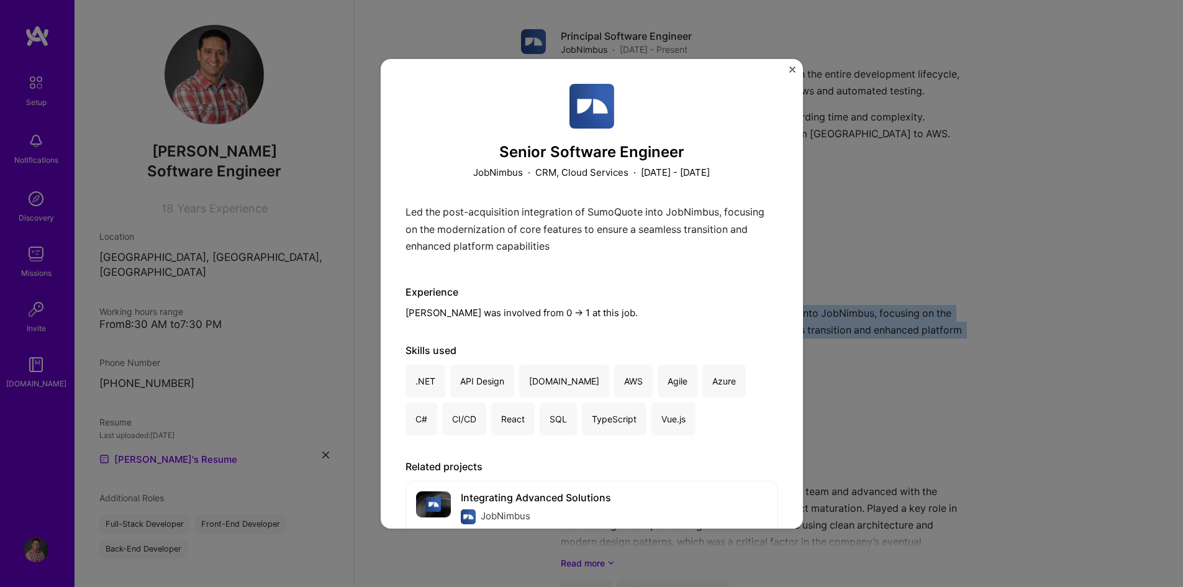  I want to click on img: cover, so click(433, 504).